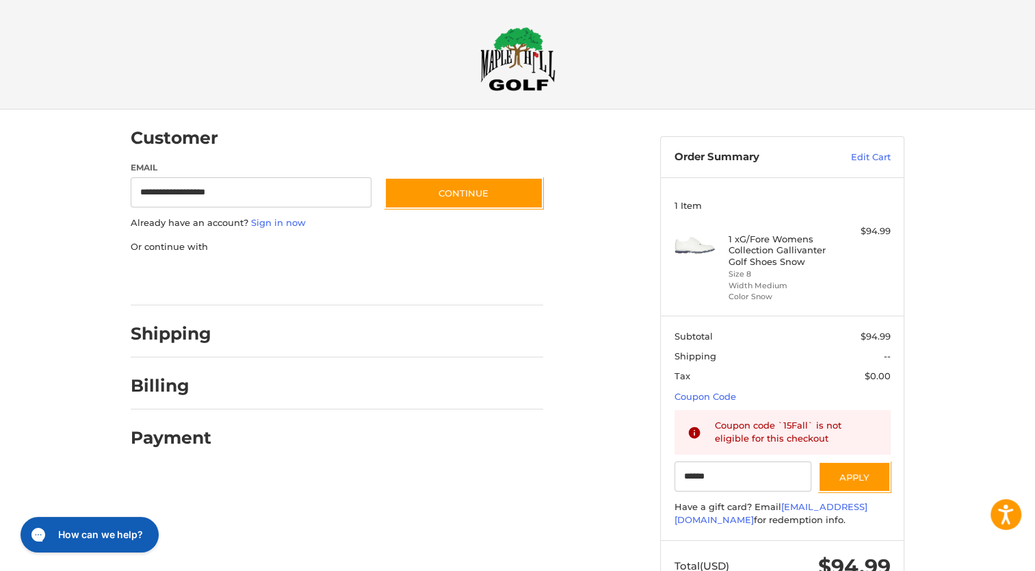 The width and height of the screenshot is (1035, 571). What do you see at coordinates (76, 23) in the screenshot?
I see `button: Gorgias live chat` at bounding box center [76, 23].